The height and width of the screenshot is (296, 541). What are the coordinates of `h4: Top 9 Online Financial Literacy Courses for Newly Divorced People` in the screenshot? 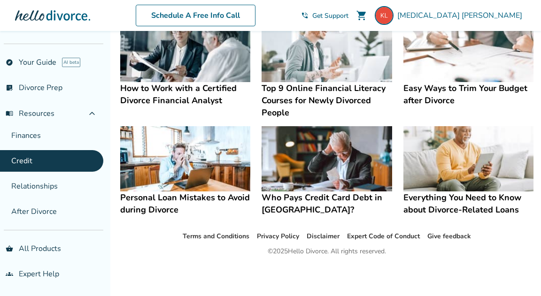 It's located at (326, 100).